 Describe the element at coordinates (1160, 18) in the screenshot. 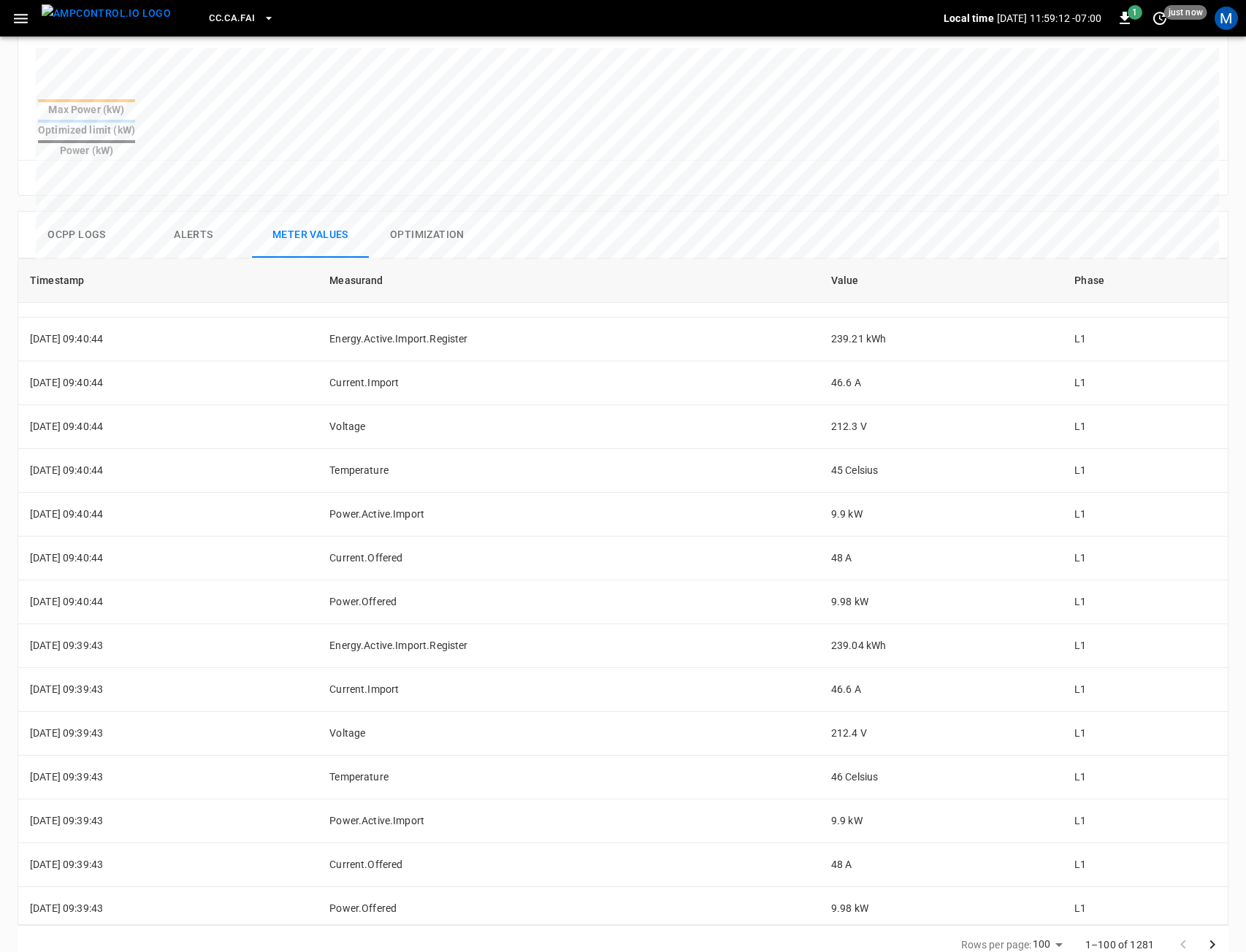

I see `button: set refresh interval` at that location.